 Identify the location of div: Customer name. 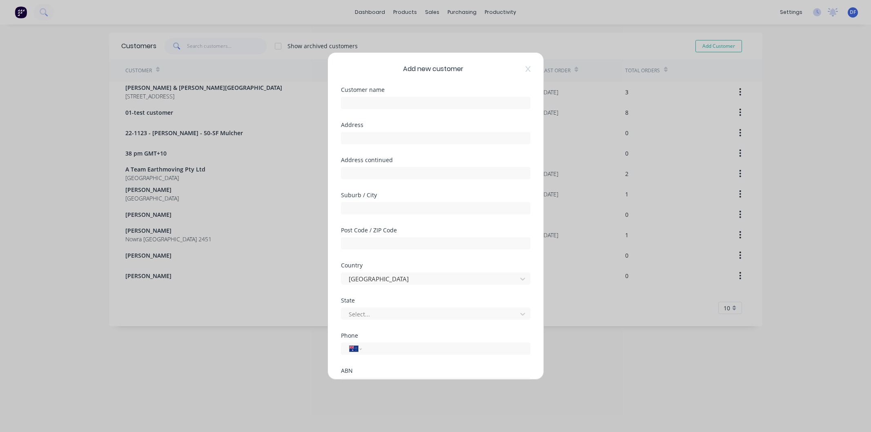
(436, 90).